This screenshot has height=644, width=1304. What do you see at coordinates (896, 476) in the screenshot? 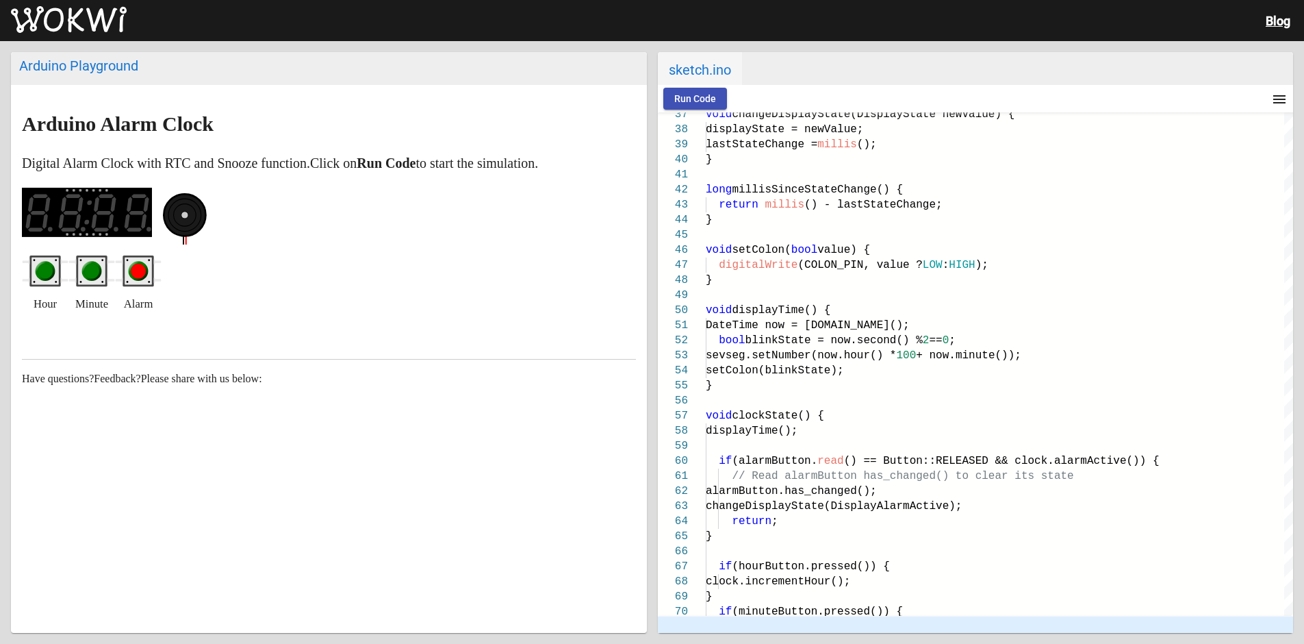
I see `span: // Read alarmButton has_changed() to clear its sta` at bounding box center [896, 476].